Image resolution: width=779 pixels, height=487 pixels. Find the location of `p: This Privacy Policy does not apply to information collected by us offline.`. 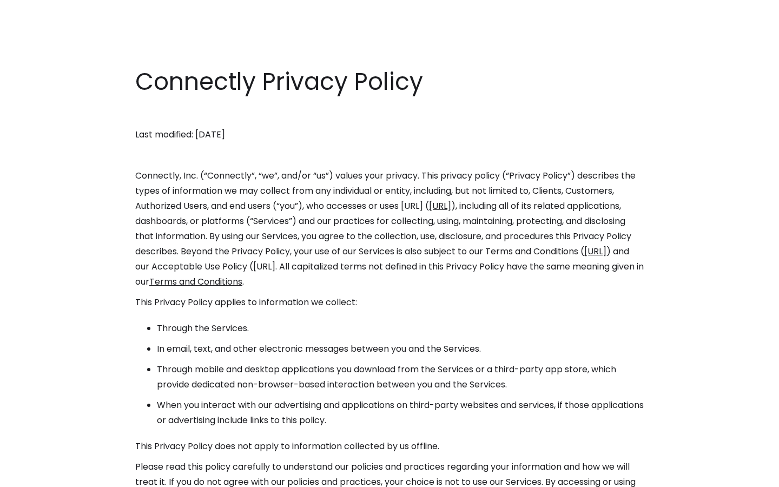

p: This Privacy Policy does not apply to information collected by us offline. is located at coordinates (390, 446).